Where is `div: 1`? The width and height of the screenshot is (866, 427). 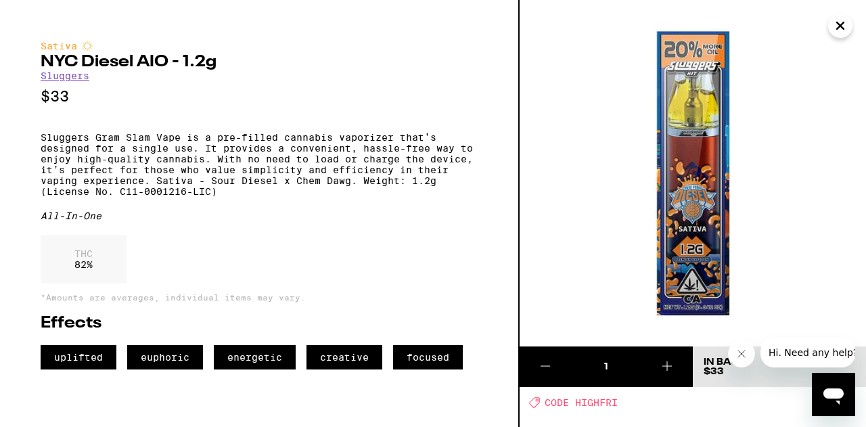 div: 1 is located at coordinates (606, 367).